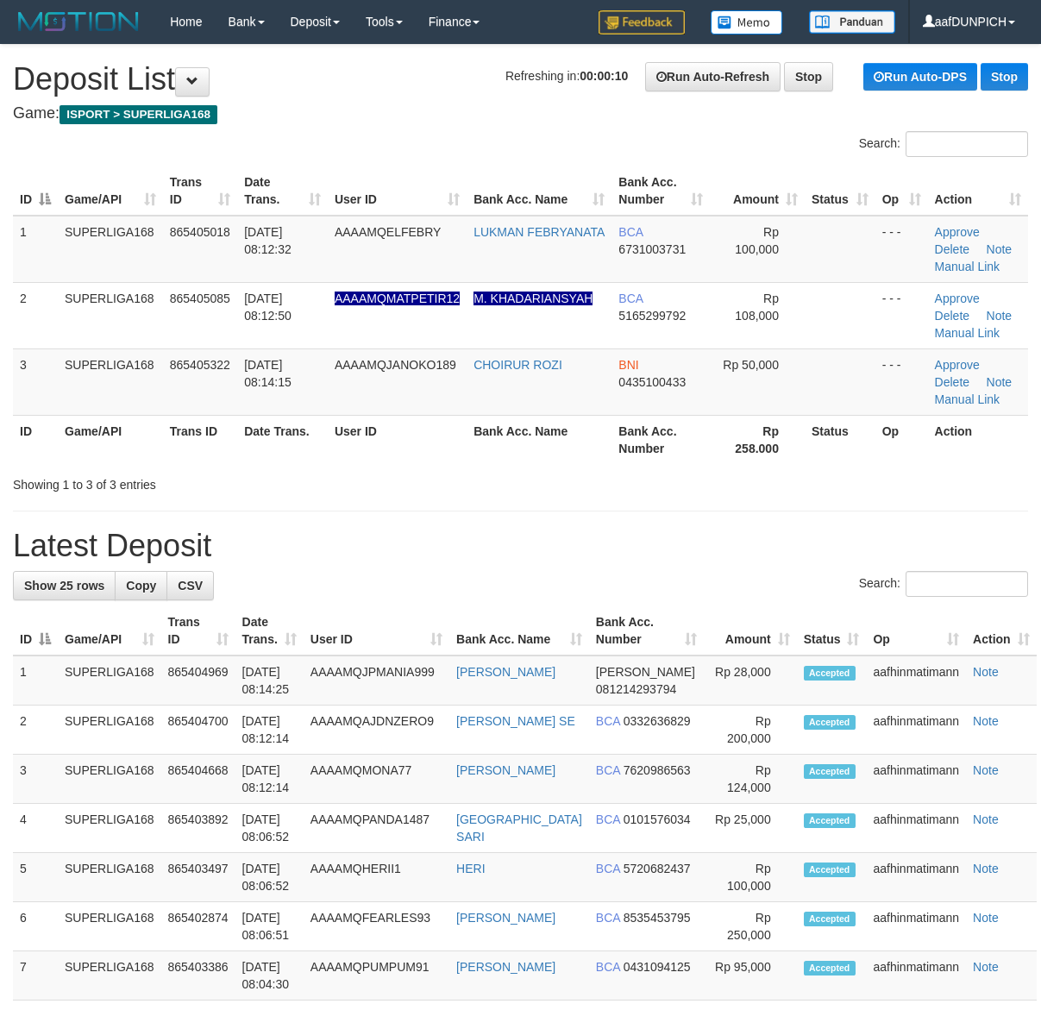 The width and height of the screenshot is (1041, 1010). I want to click on th: Date Trans.: activate to sort column ascending, so click(282, 191).